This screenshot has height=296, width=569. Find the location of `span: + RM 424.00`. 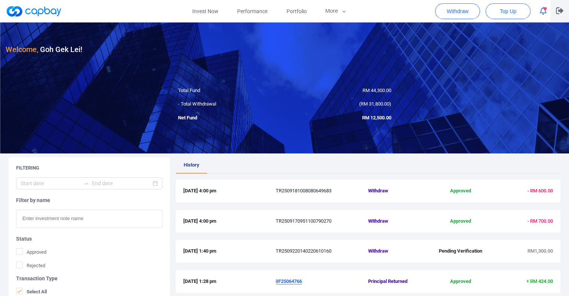

span: + RM 424.00 is located at coordinates (540, 281).